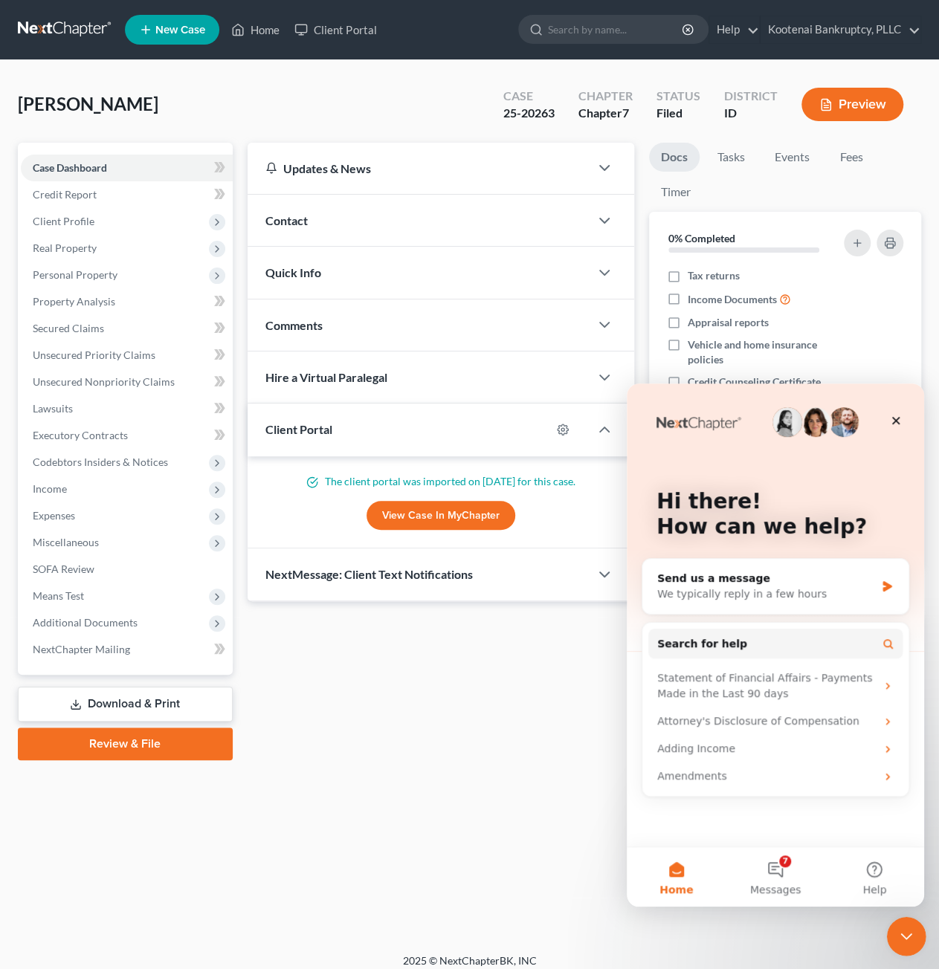 The height and width of the screenshot is (969, 939). I want to click on a: Fees, so click(851, 157).